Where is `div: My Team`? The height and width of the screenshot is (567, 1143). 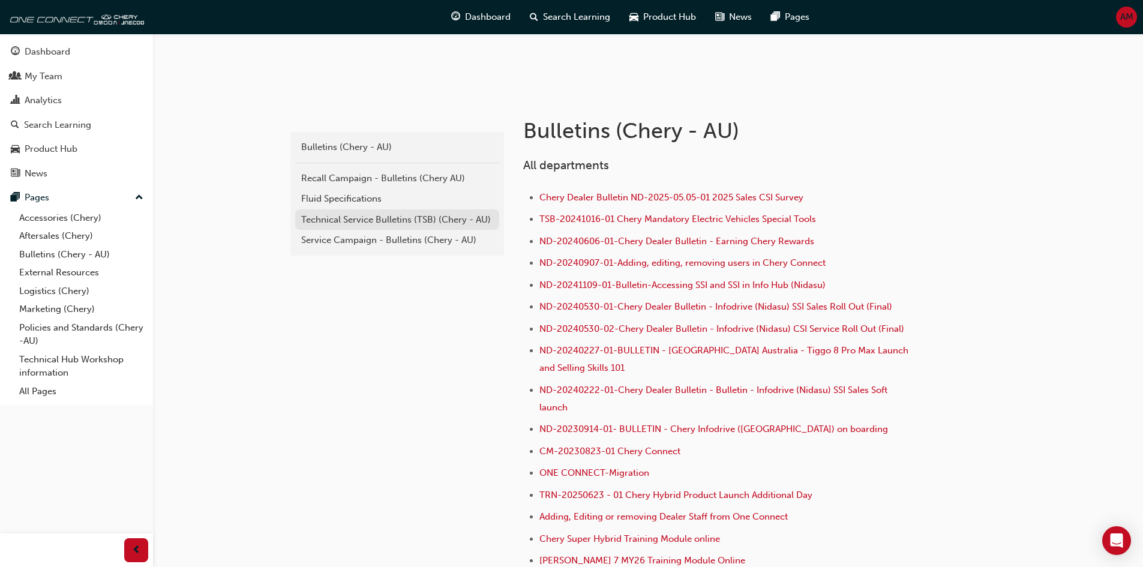 div: My Team is located at coordinates (43, 76).